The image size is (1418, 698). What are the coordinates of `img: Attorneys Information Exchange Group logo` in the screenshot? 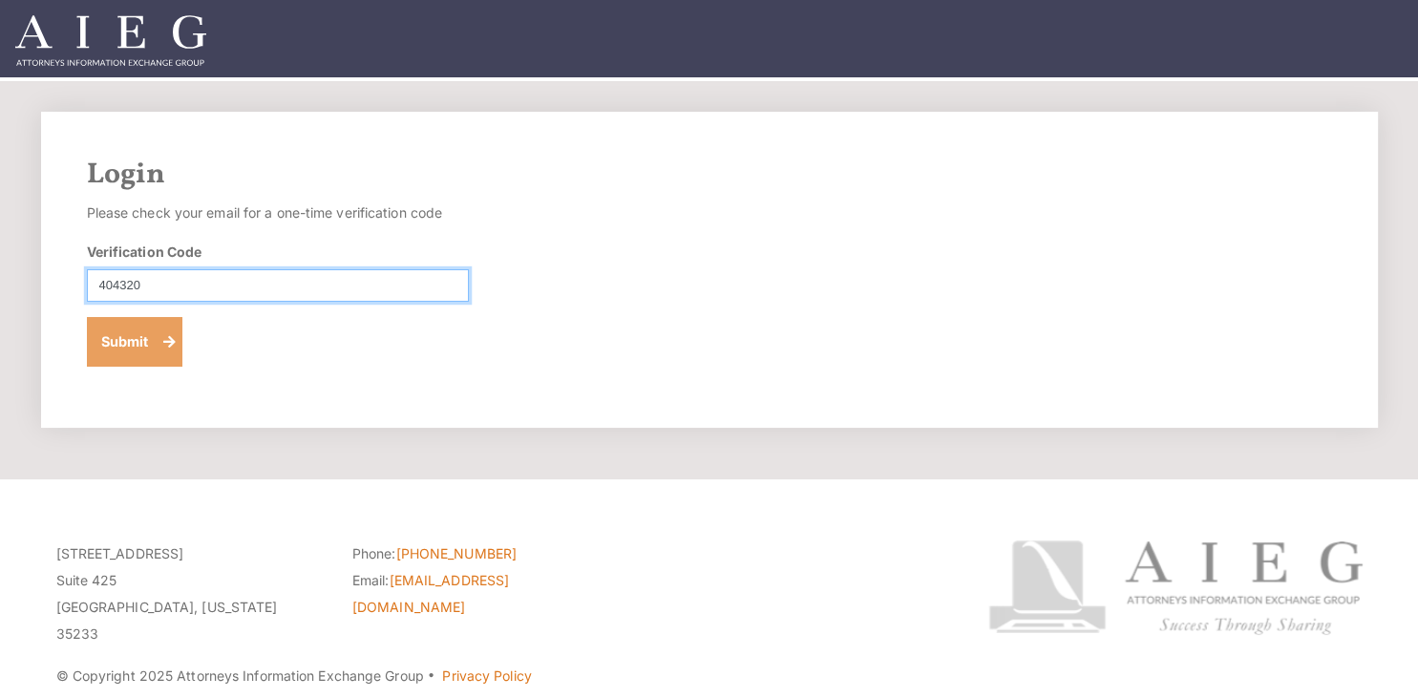 It's located at (1176, 587).